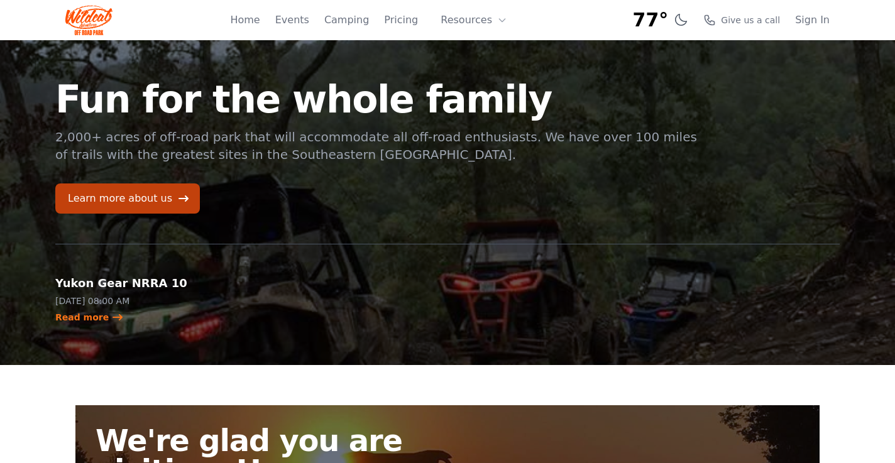 This screenshot has width=895, height=463. Describe the element at coordinates (89, 317) in the screenshot. I see `a: Read more` at that location.